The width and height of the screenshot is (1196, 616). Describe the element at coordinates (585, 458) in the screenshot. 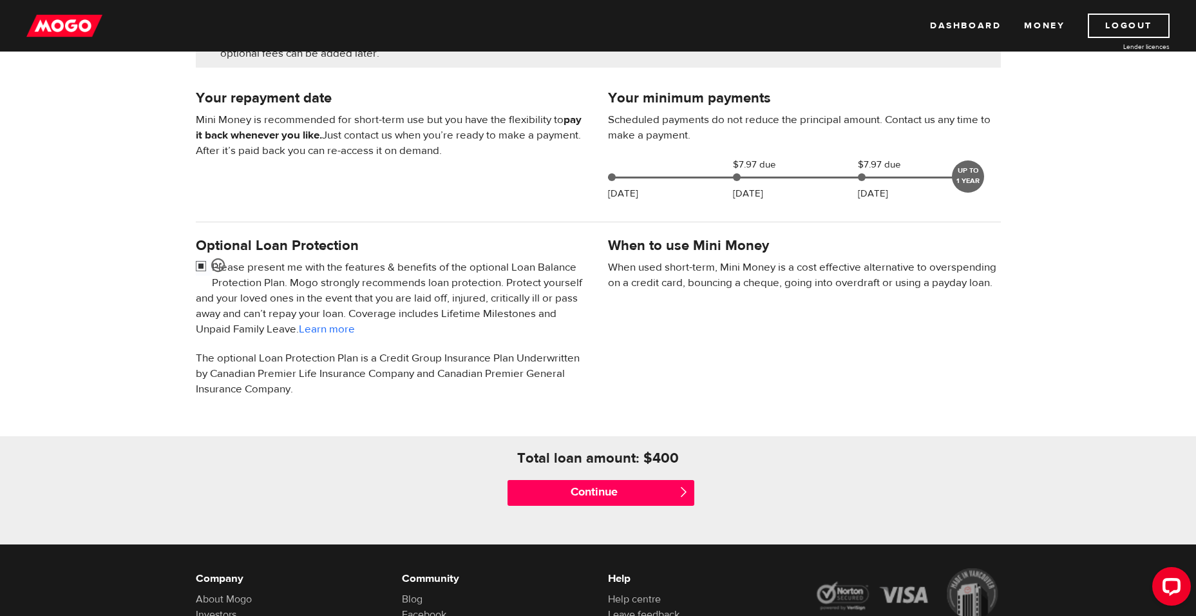

I see `h4: Total loan amount: $` at that location.